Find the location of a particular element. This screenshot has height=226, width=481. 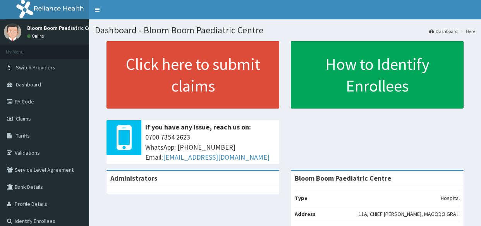

p: Hospital is located at coordinates (450, 198).